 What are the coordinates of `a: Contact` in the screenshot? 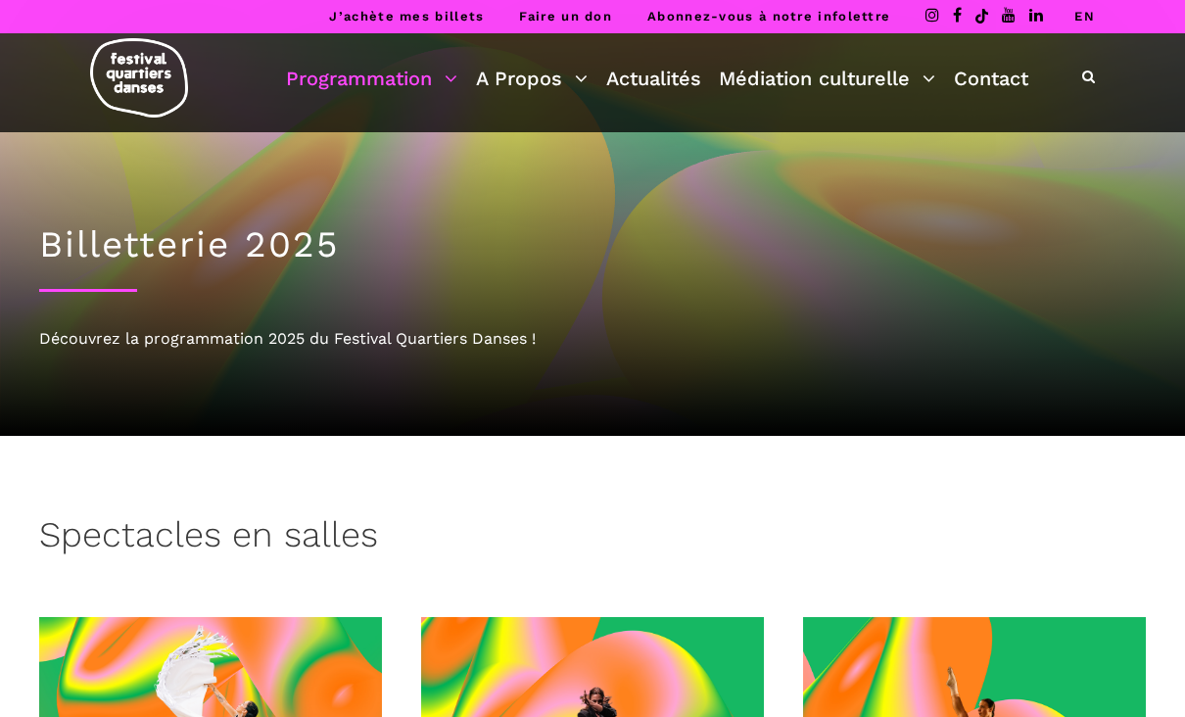 It's located at (991, 78).